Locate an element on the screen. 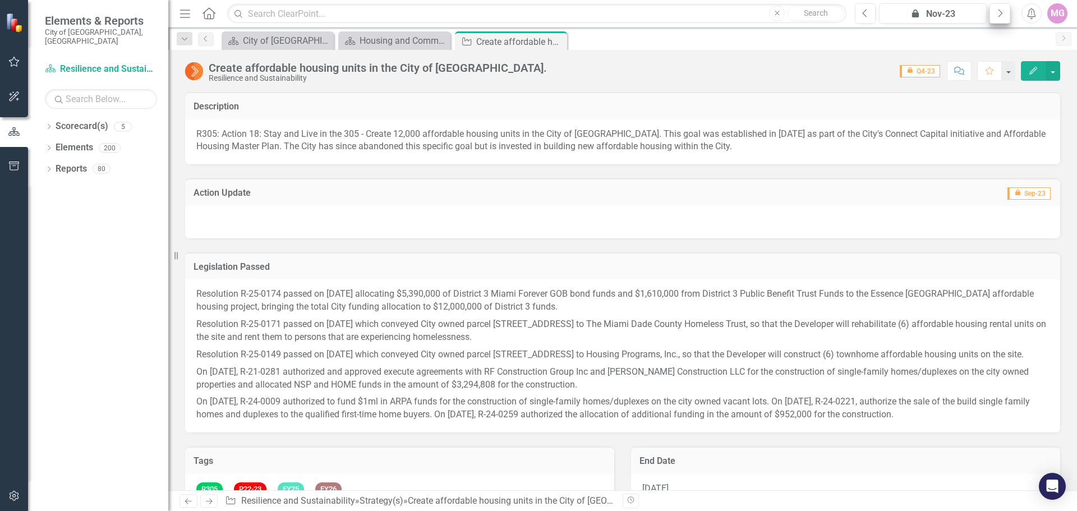 Image resolution: width=1077 pixels, height=511 pixels. img: ClearPoint Strategy is located at coordinates (15, 22).